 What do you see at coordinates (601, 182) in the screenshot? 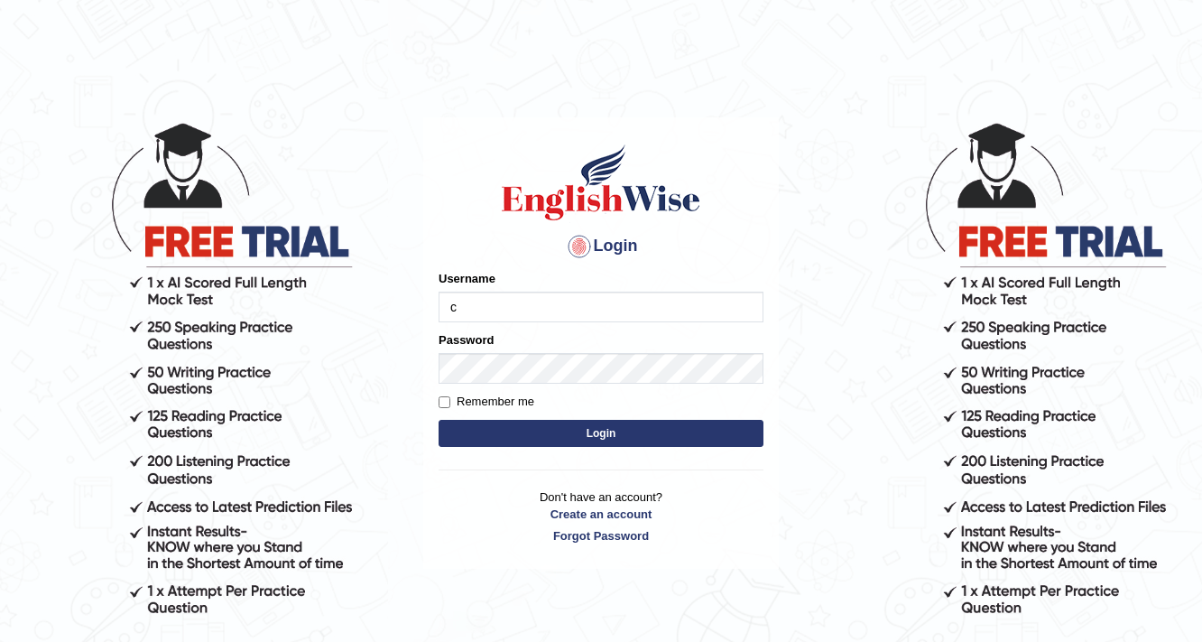
I see `img: Logo of English Wise sign in for intelligent practice with AI` at bounding box center [601, 182].